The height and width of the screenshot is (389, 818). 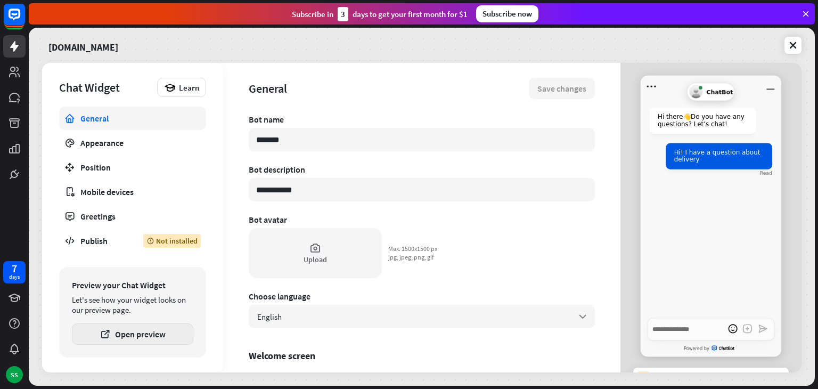 What do you see at coordinates (711, 329) in the screenshot?
I see `textarea: Write a message…` at bounding box center [711, 329].